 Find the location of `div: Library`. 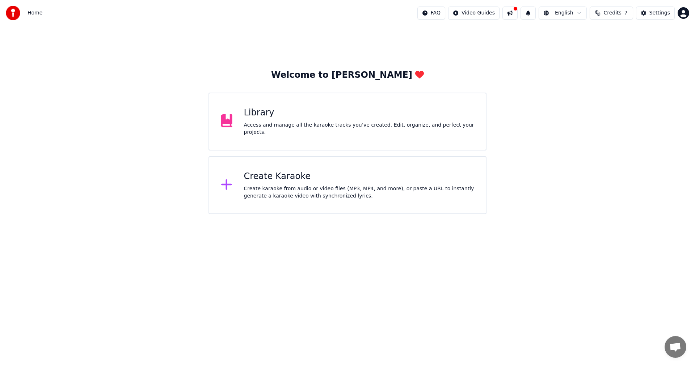

div: Library is located at coordinates (359, 113).